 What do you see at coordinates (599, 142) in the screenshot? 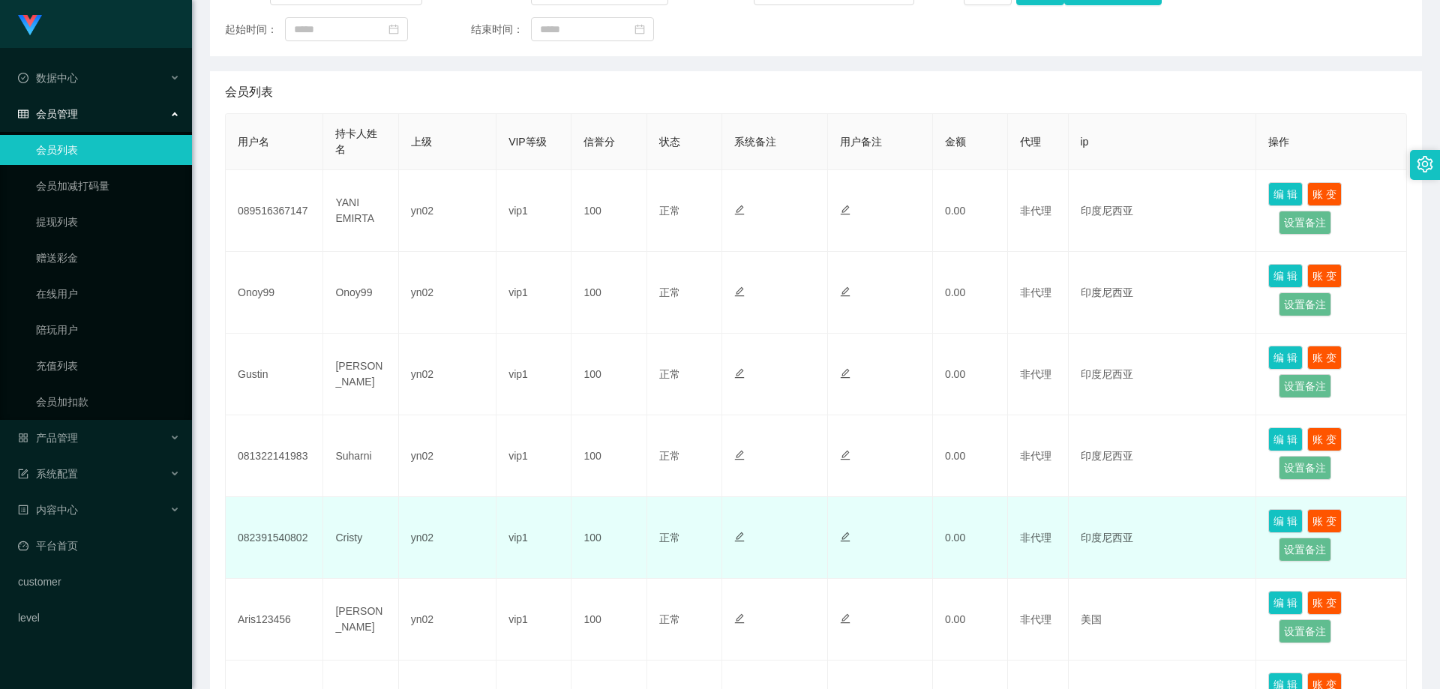
I see `span: 信誉分` at bounding box center [599, 142].